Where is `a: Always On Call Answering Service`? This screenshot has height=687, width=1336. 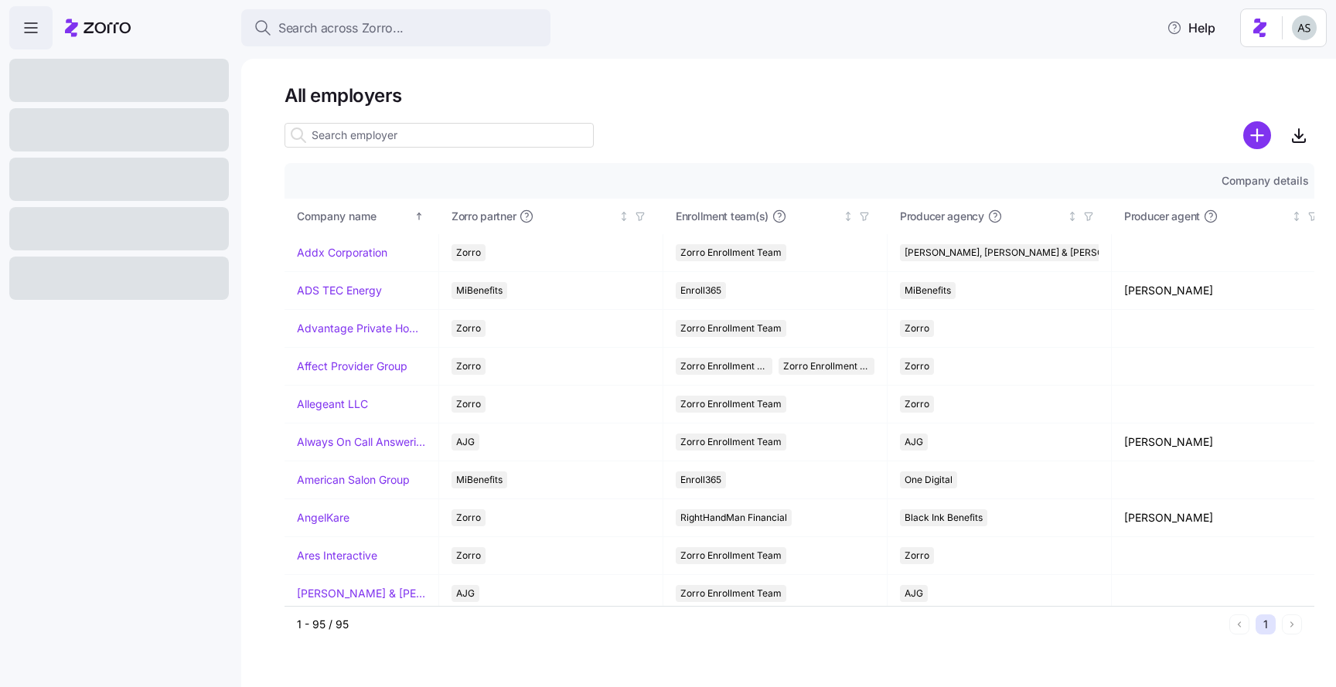
a: Always On Call Answering Service is located at coordinates (361, 442).